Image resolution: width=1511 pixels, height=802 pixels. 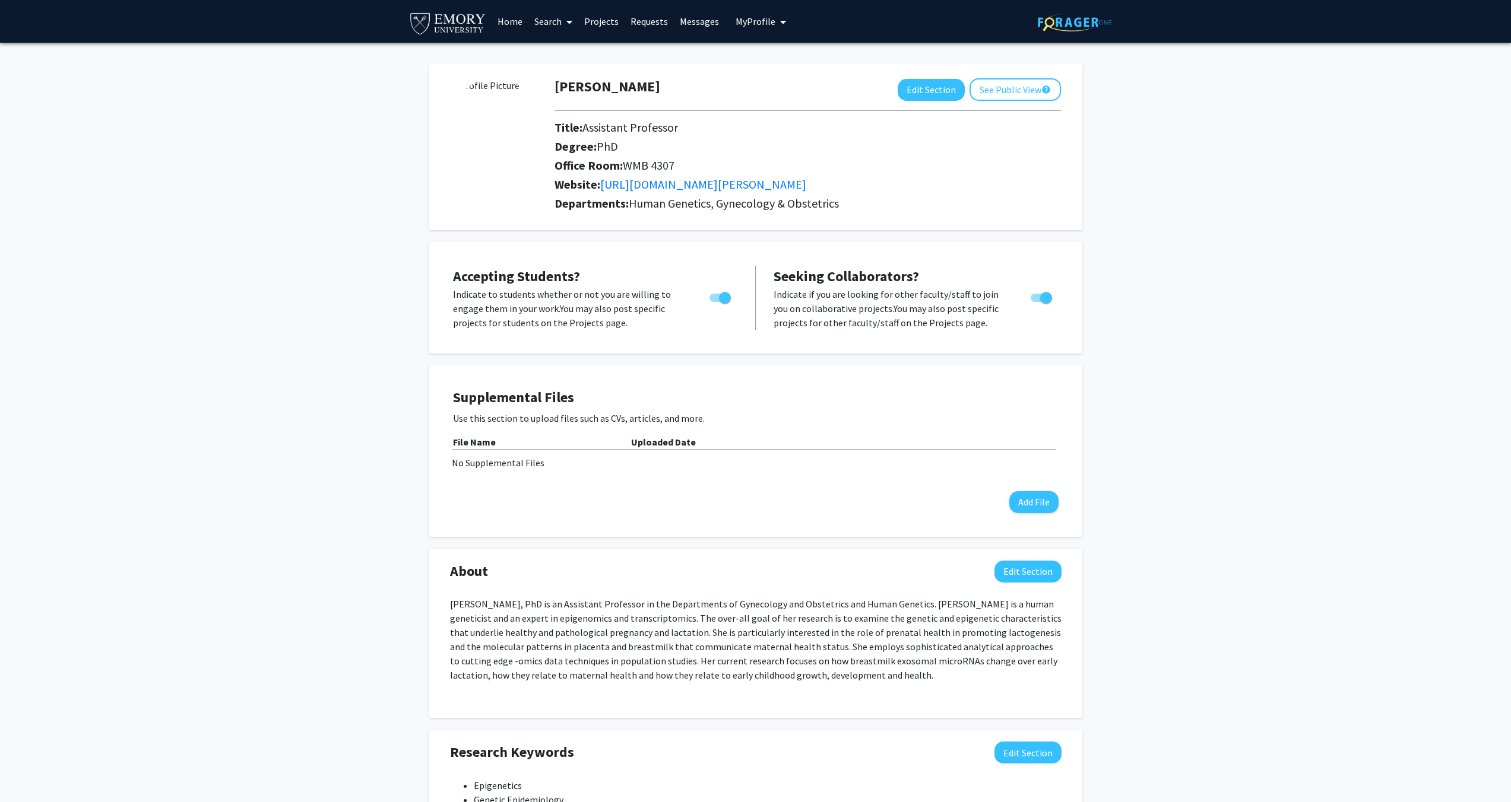 I want to click on h2: Degree:, so click(x=807, y=147).